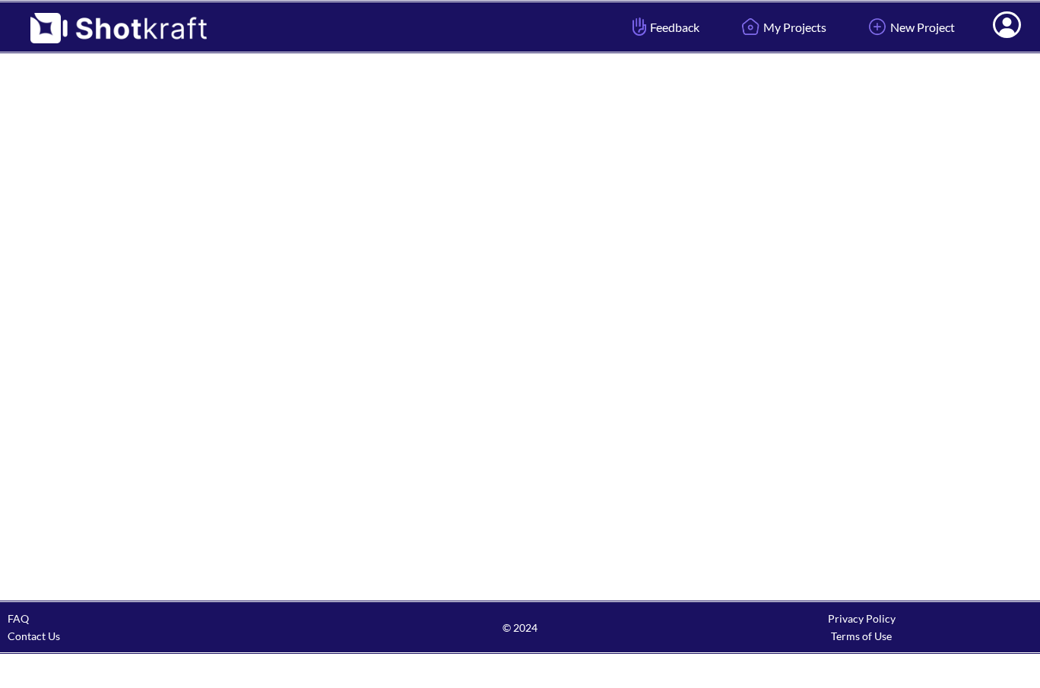 The image size is (1040, 688). What do you see at coordinates (664, 27) in the screenshot?
I see `span: Feedback` at bounding box center [664, 27].